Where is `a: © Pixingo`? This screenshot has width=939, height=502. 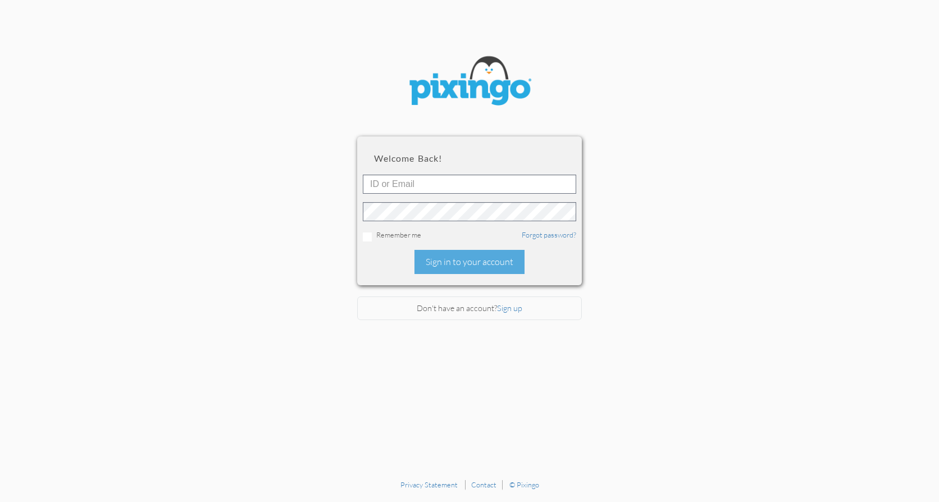 a: © Pixingo is located at coordinates (524, 484).